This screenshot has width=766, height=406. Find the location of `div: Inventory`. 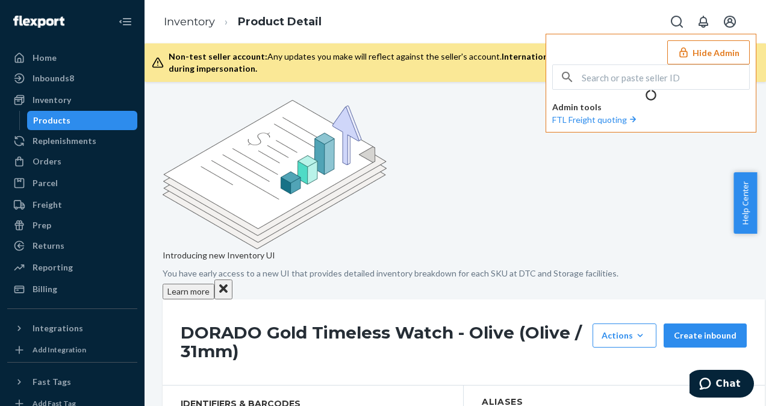

div: Inventory is located at coordinates (52, 100).